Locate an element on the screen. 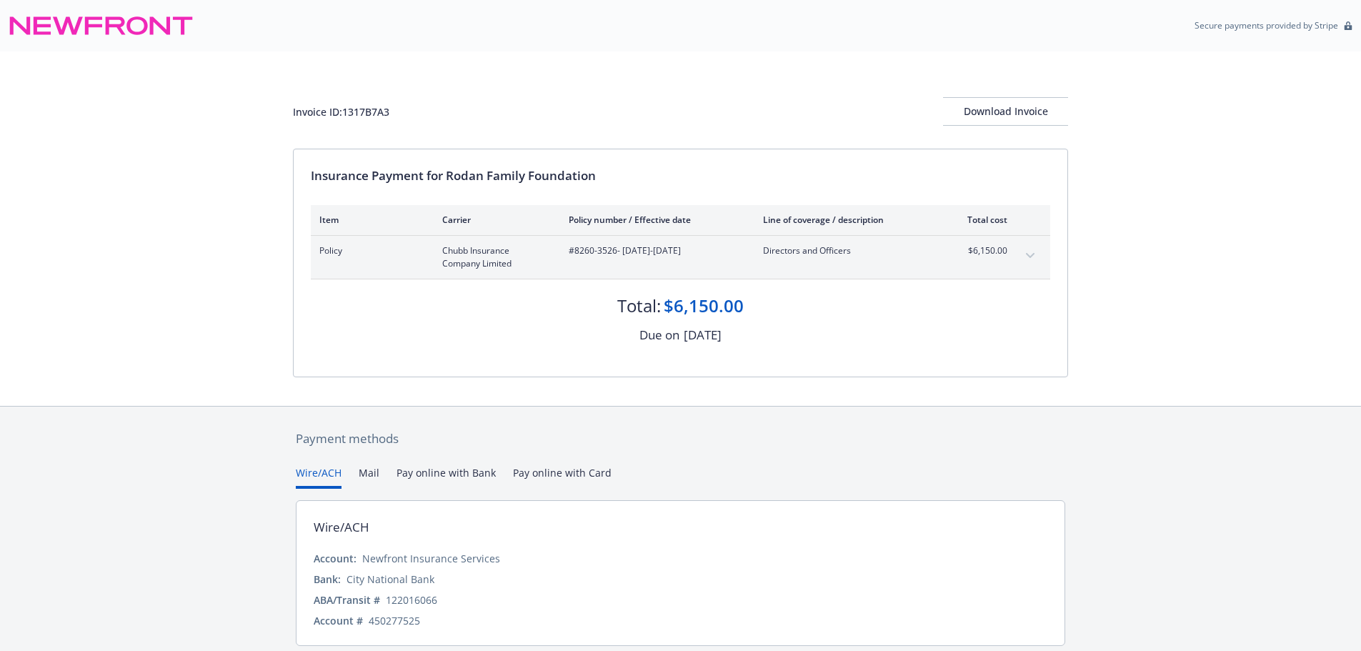 This screenshot has height=651, width=1361. span: Chubb Insurance Company Limited is located at coordinates (494, 257).